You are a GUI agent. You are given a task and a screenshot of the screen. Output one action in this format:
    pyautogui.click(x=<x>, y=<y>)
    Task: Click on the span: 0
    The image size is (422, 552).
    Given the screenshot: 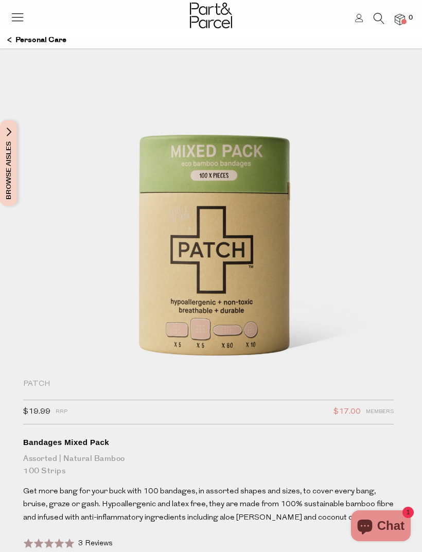 What is the action you would take?
    pyautogui.click(x=410, y=18)
    